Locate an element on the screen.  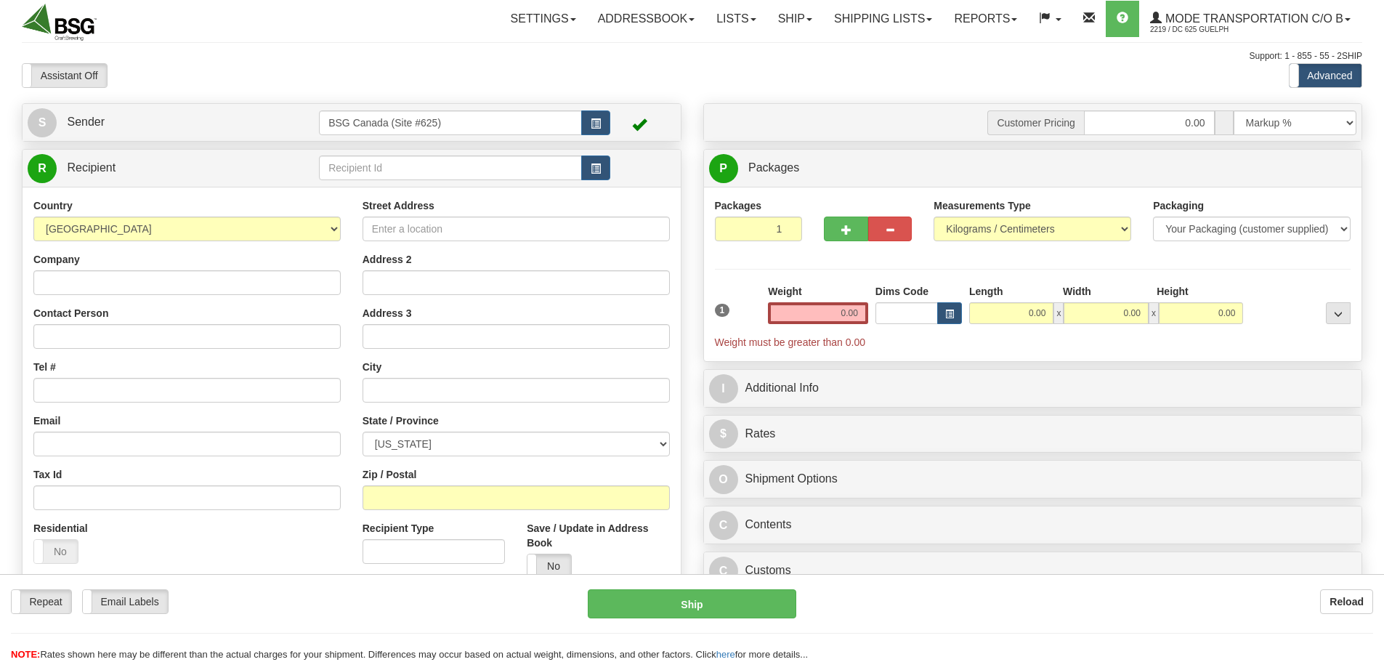
a: Ship is located at coordinates (795, 19).